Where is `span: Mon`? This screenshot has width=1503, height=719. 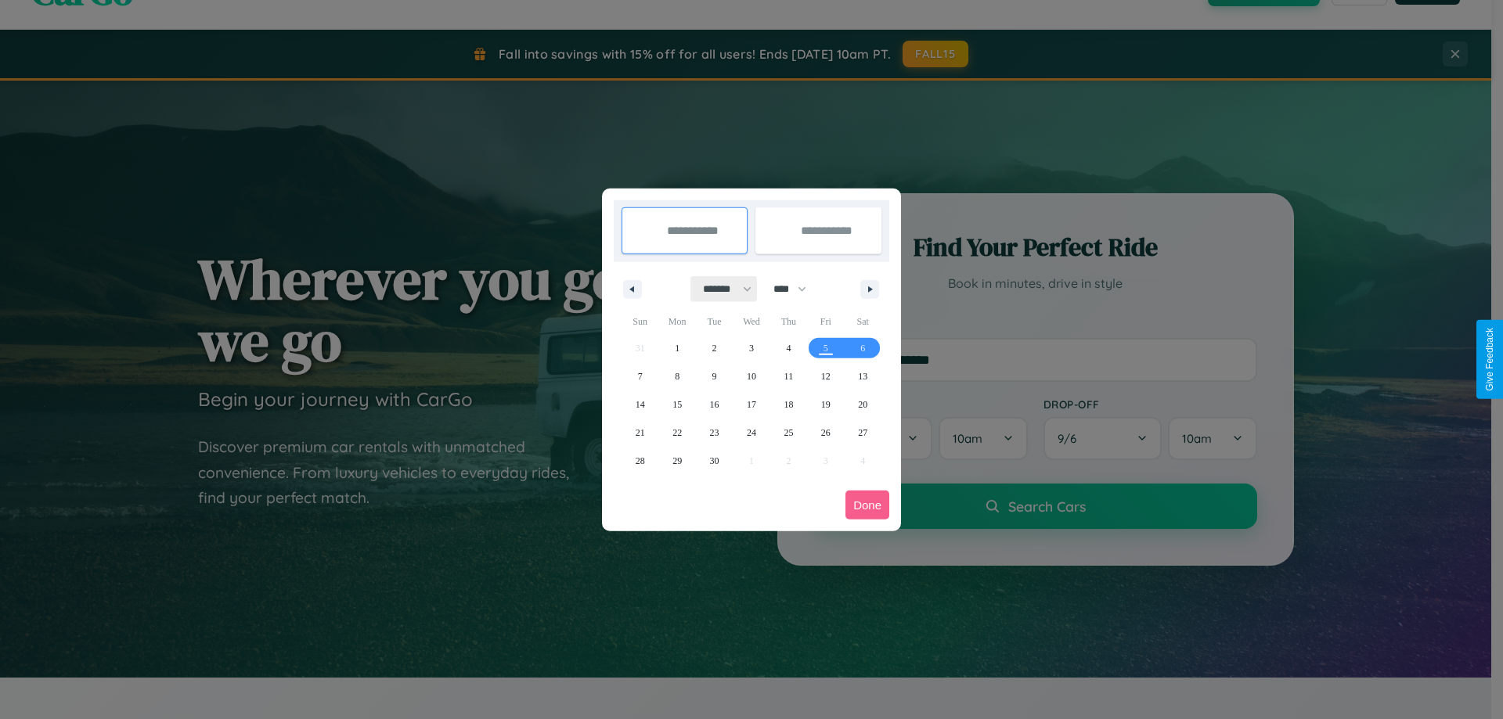 span: Mon is located at coordinates (676, 322).